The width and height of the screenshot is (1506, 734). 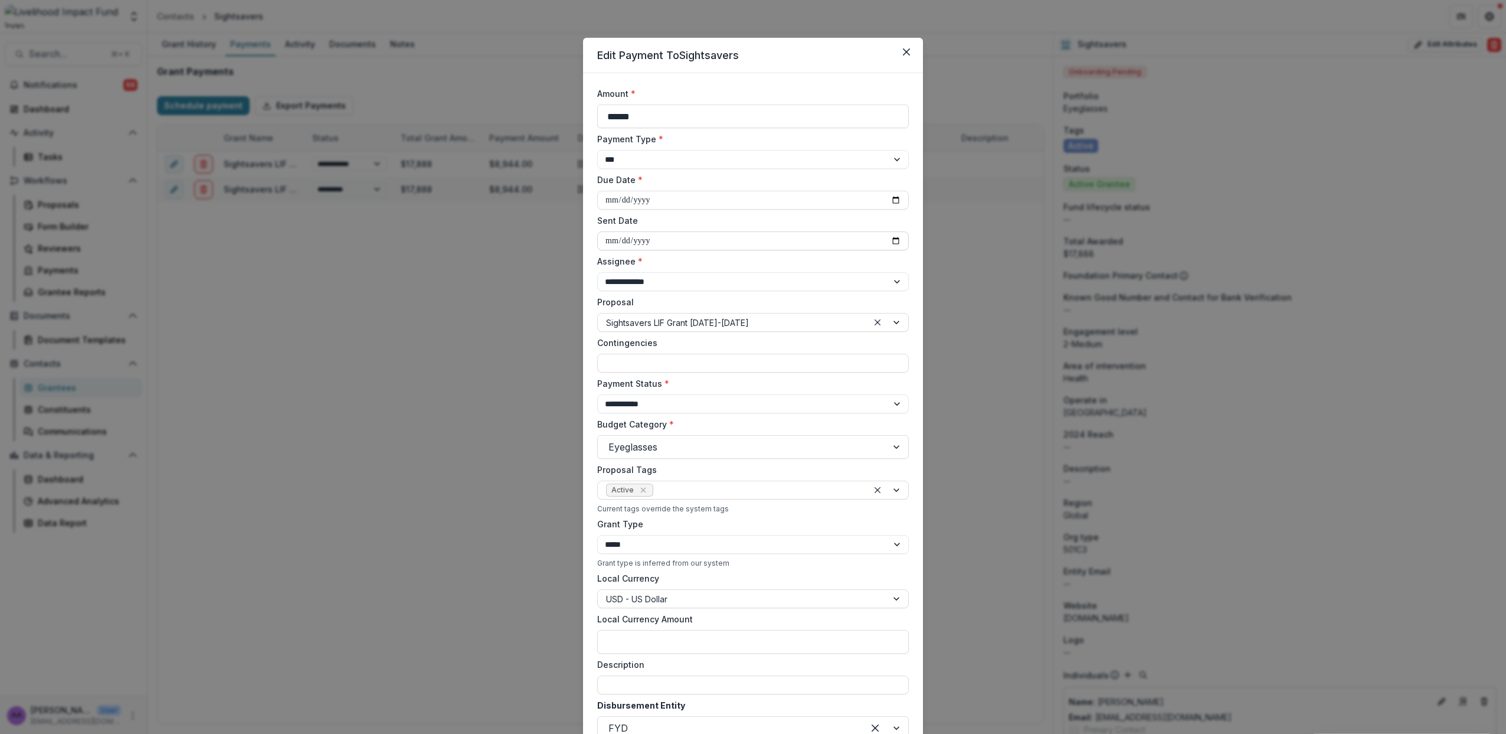 What do you see at coordinates (750, 342) in the screenshot?
I see `label: Contingencies` at bounding box center [750, 342].